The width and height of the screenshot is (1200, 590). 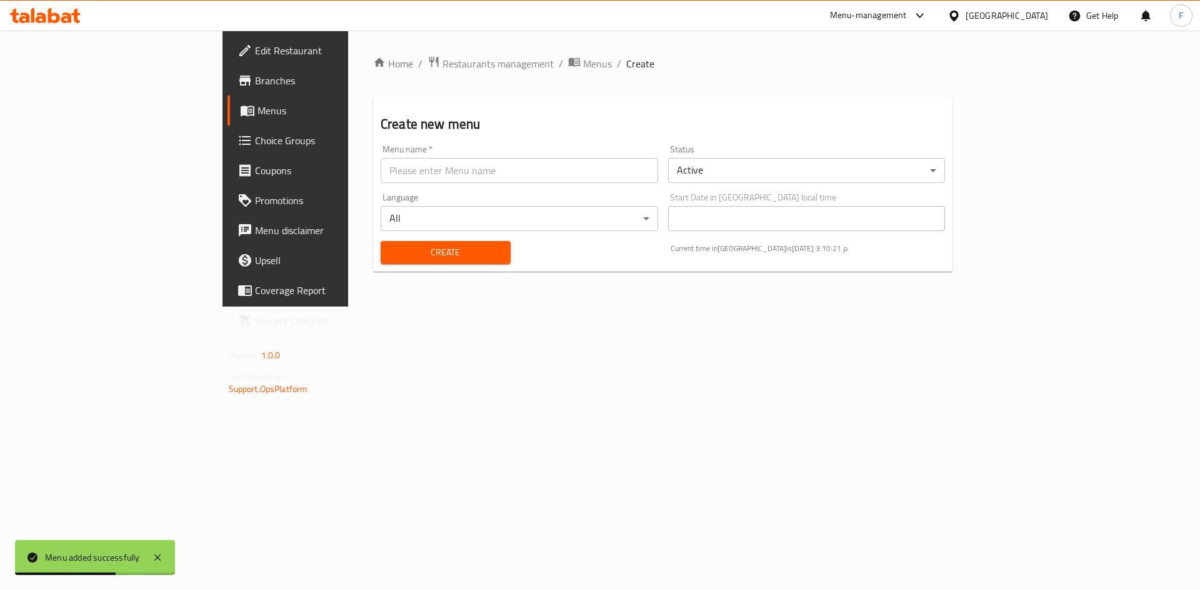 I want to click on a: Menu disclaimer, so click(x=325, y=231).